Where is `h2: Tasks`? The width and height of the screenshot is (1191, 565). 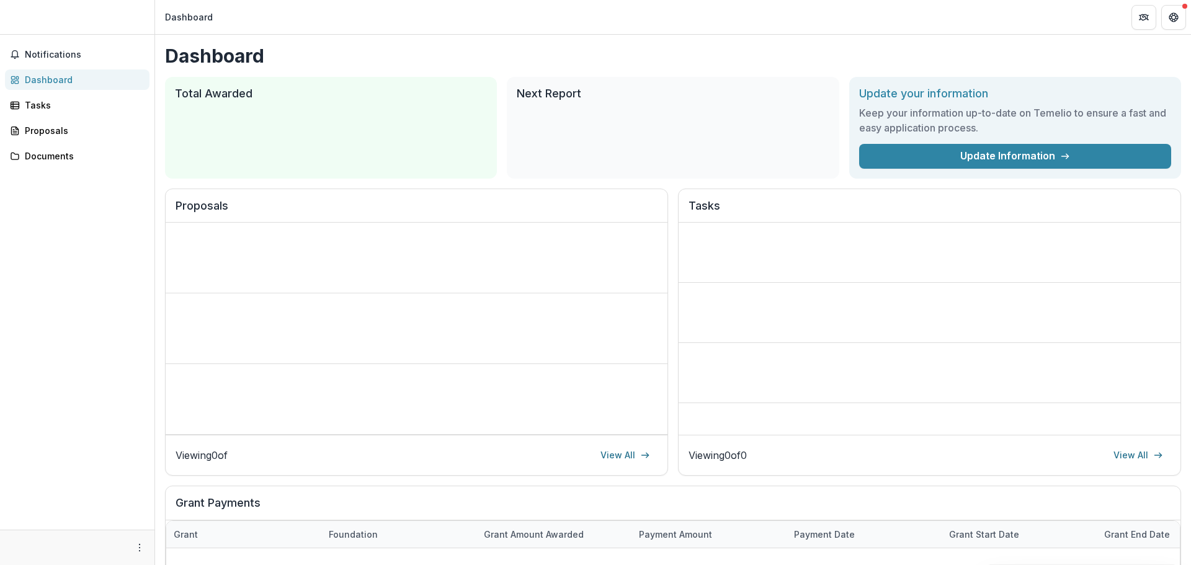
h2: Tasks is located at coordinates (930, 211).